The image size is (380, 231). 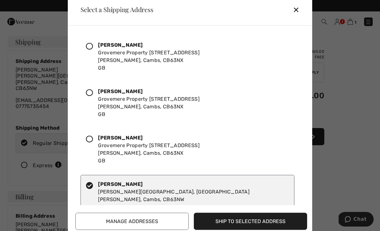 What do you see at coordinates (114, 10) in the screenshot?
I see `div: Select a Shipping Address` at bounding box center [114, 10].